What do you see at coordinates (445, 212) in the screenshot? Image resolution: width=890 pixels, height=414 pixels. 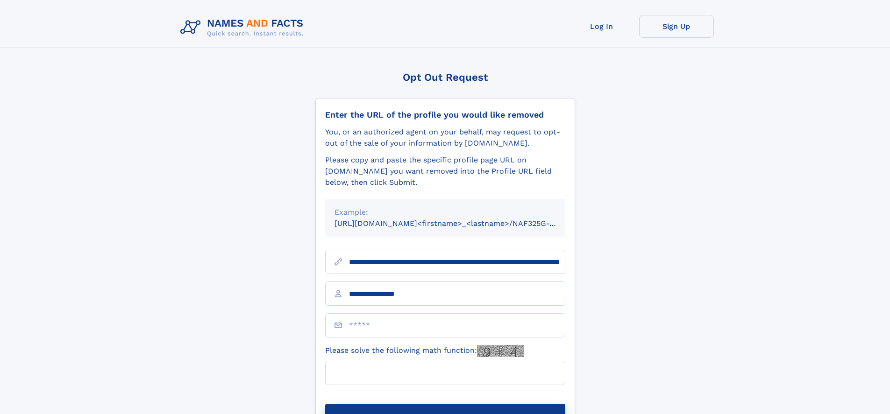 I see `div: Example:` at bounding box center [445, 212].